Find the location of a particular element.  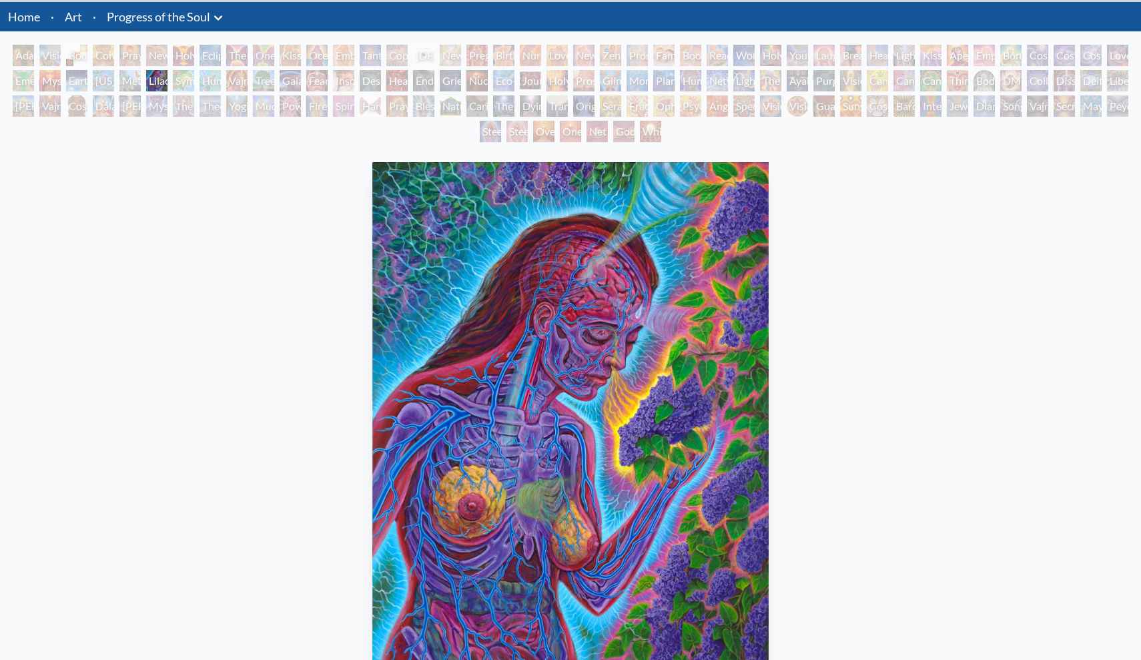

div: The Soul Finds It's Way is located at coordinates (504, 106).